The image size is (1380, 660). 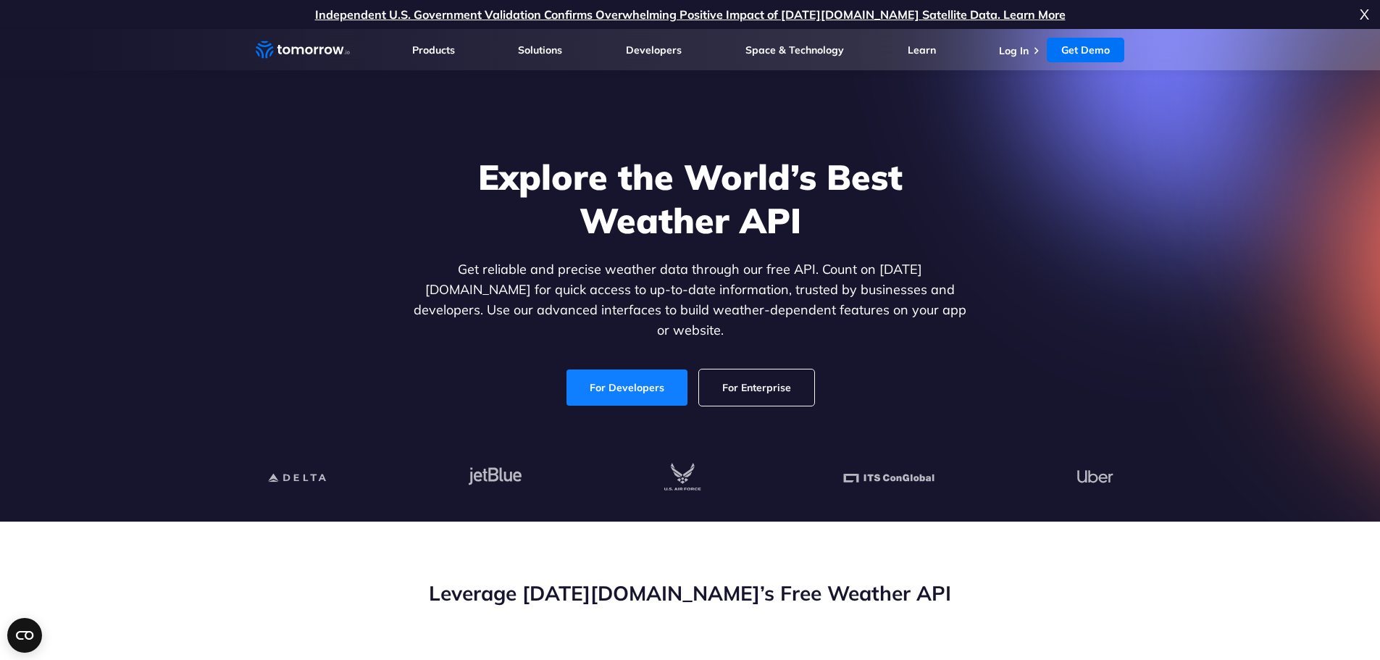 I want to click on a: Space & Technology, so click(x=795, y=50).